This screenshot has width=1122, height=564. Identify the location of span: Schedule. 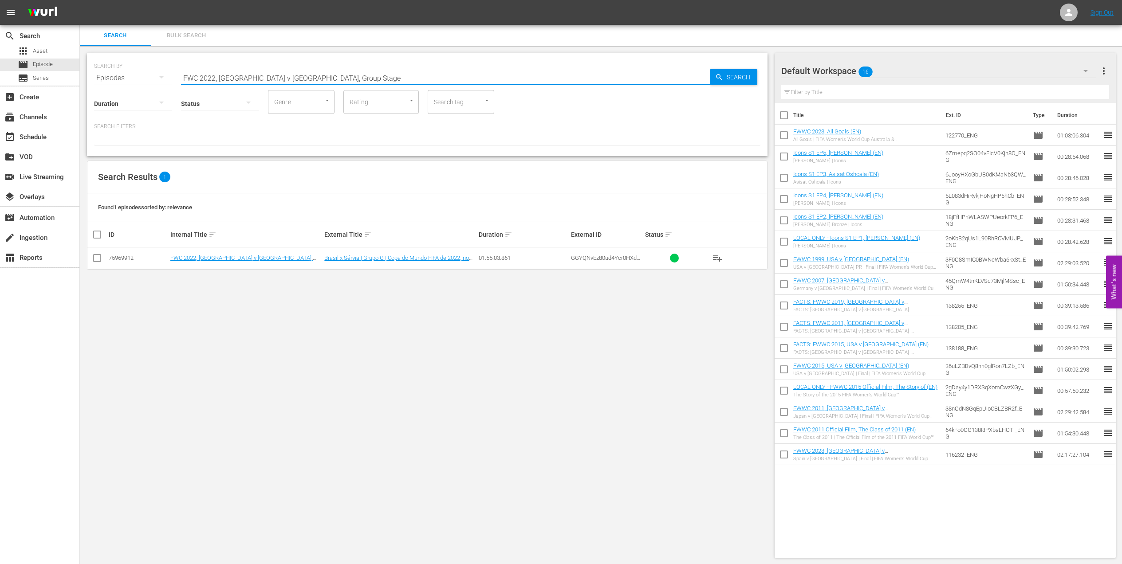
(10, 137).